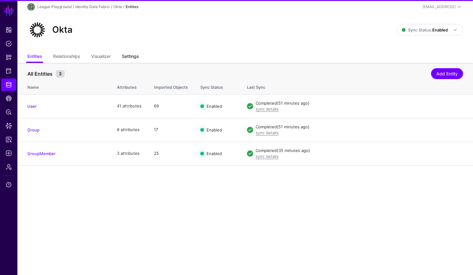  I want to click on h2: Okta, so click(62, 30).